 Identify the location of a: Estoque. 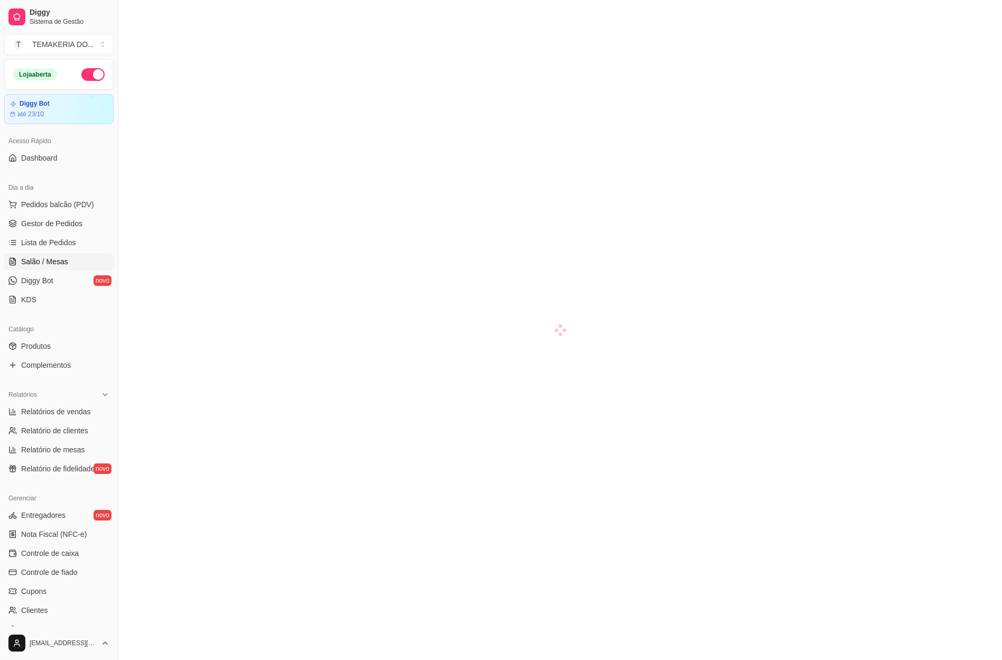
(59, 629).